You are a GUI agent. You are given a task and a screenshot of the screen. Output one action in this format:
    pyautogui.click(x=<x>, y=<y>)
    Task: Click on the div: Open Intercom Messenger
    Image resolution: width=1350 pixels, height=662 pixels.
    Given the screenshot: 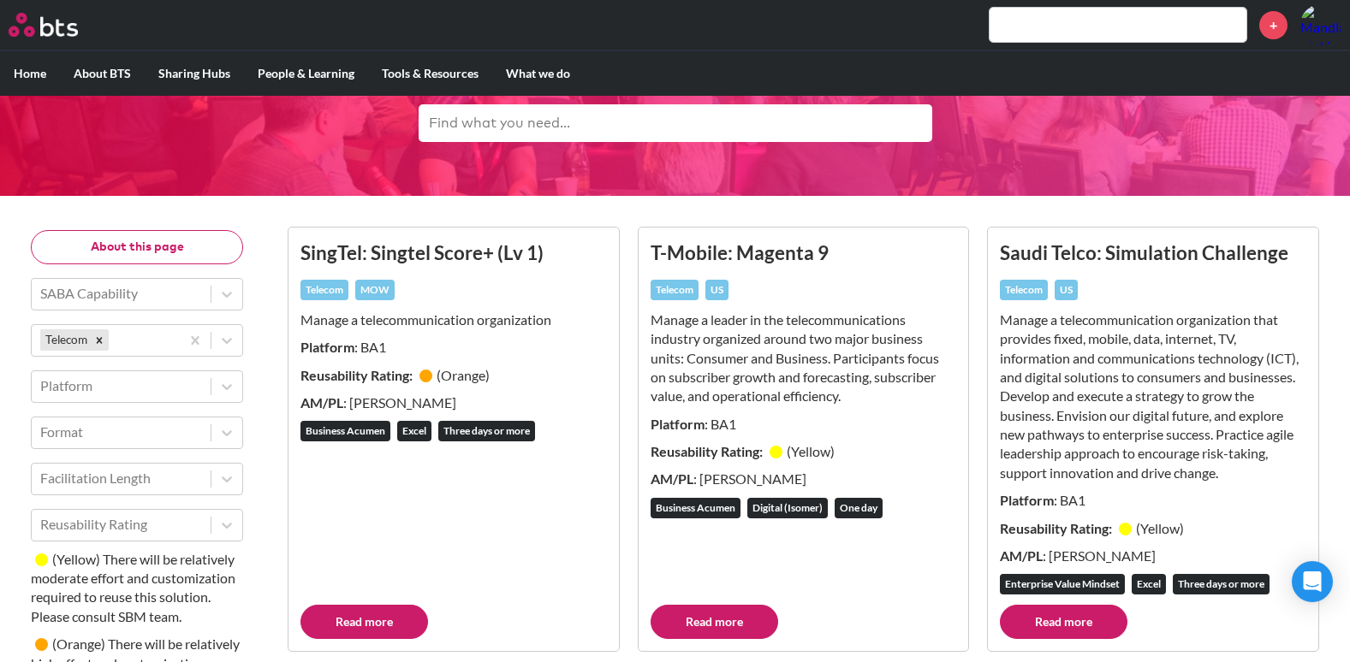 What is the action you would take?
    pyautogui.click(x=1312, y=582)
    